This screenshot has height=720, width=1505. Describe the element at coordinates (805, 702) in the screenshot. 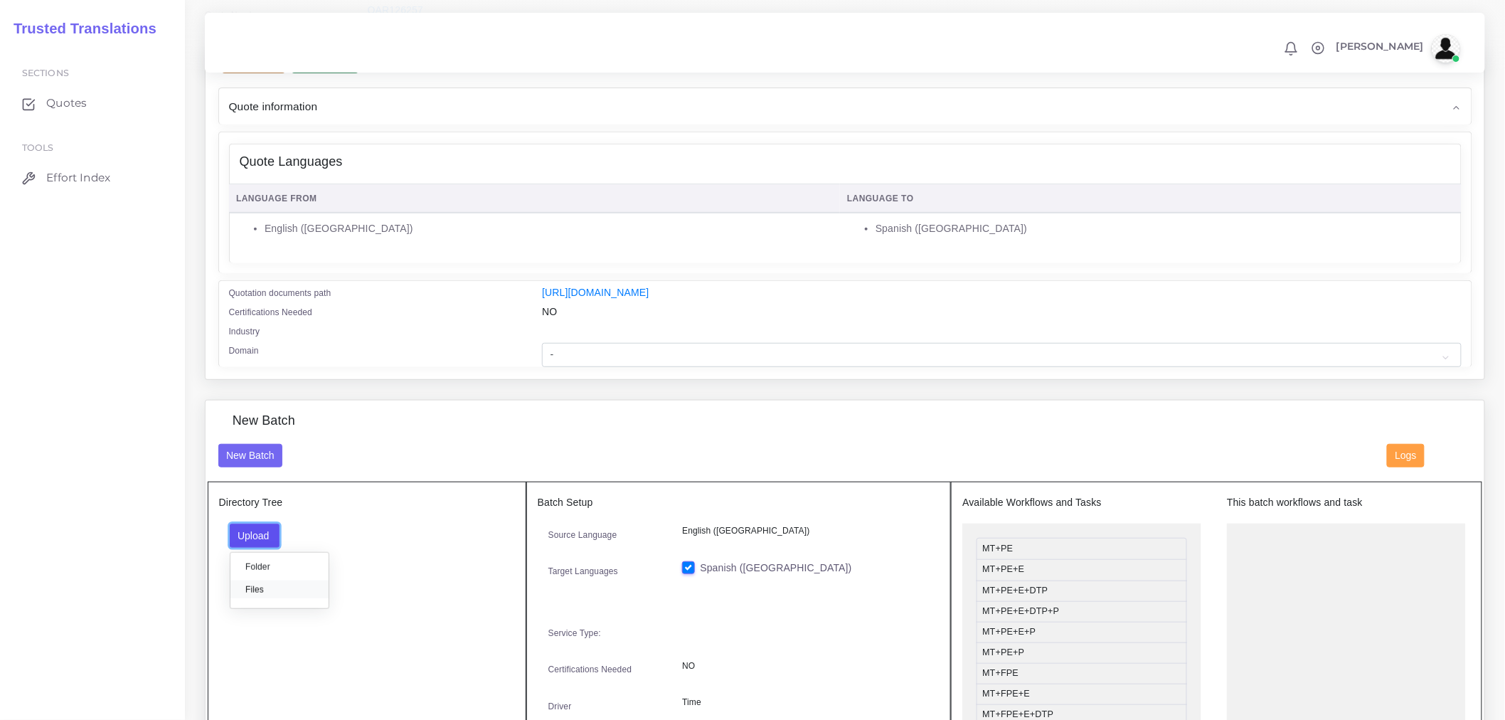

I see `p: Time` at that location.